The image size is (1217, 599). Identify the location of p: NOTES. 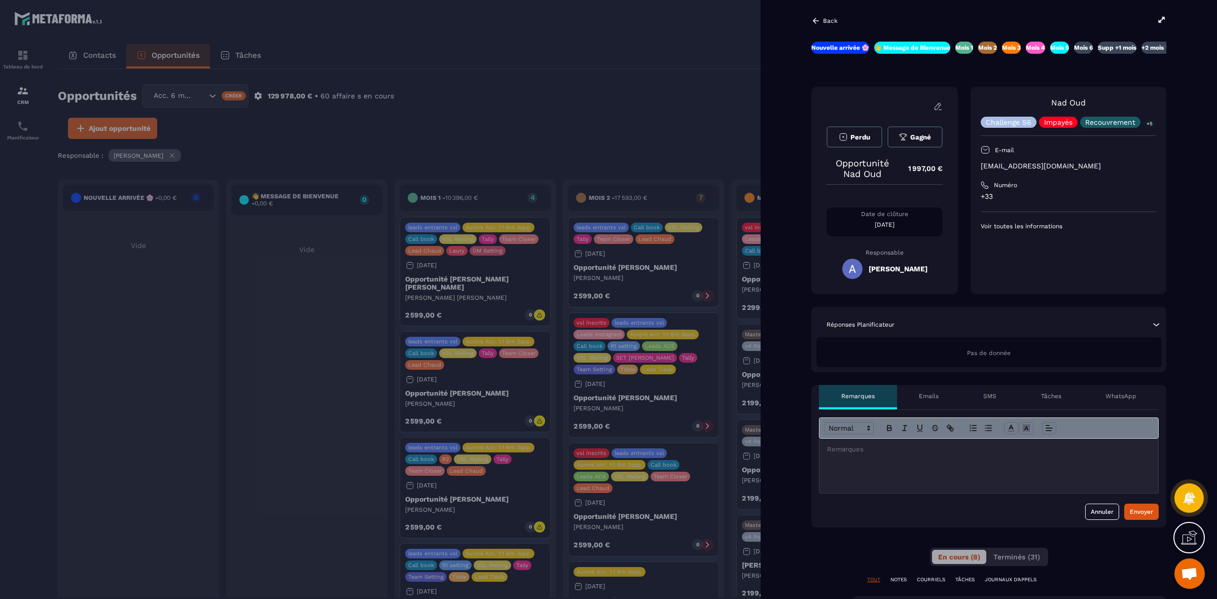
(899, 580).